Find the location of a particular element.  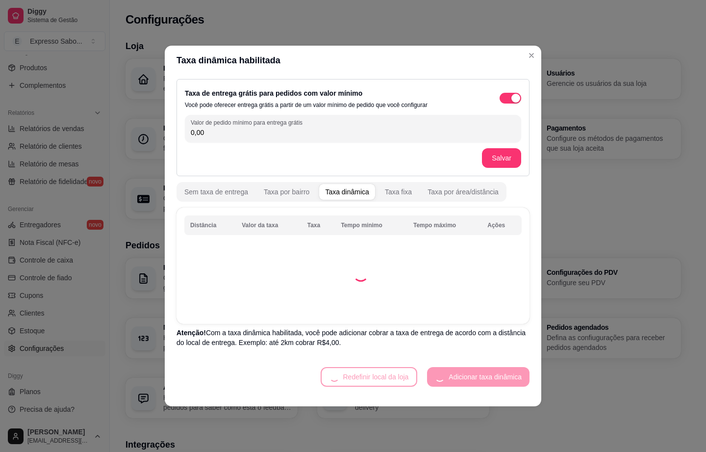

p: Com a taxa dinâmica habilitada, você pode adicionar cobrar a taxa de entrega de acordo com a dist... is located at coordinates (353, 337).